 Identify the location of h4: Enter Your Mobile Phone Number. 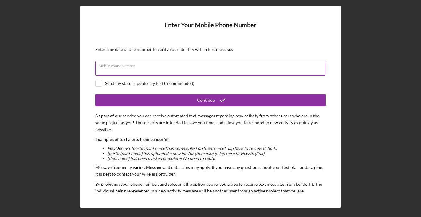
(210, 29).